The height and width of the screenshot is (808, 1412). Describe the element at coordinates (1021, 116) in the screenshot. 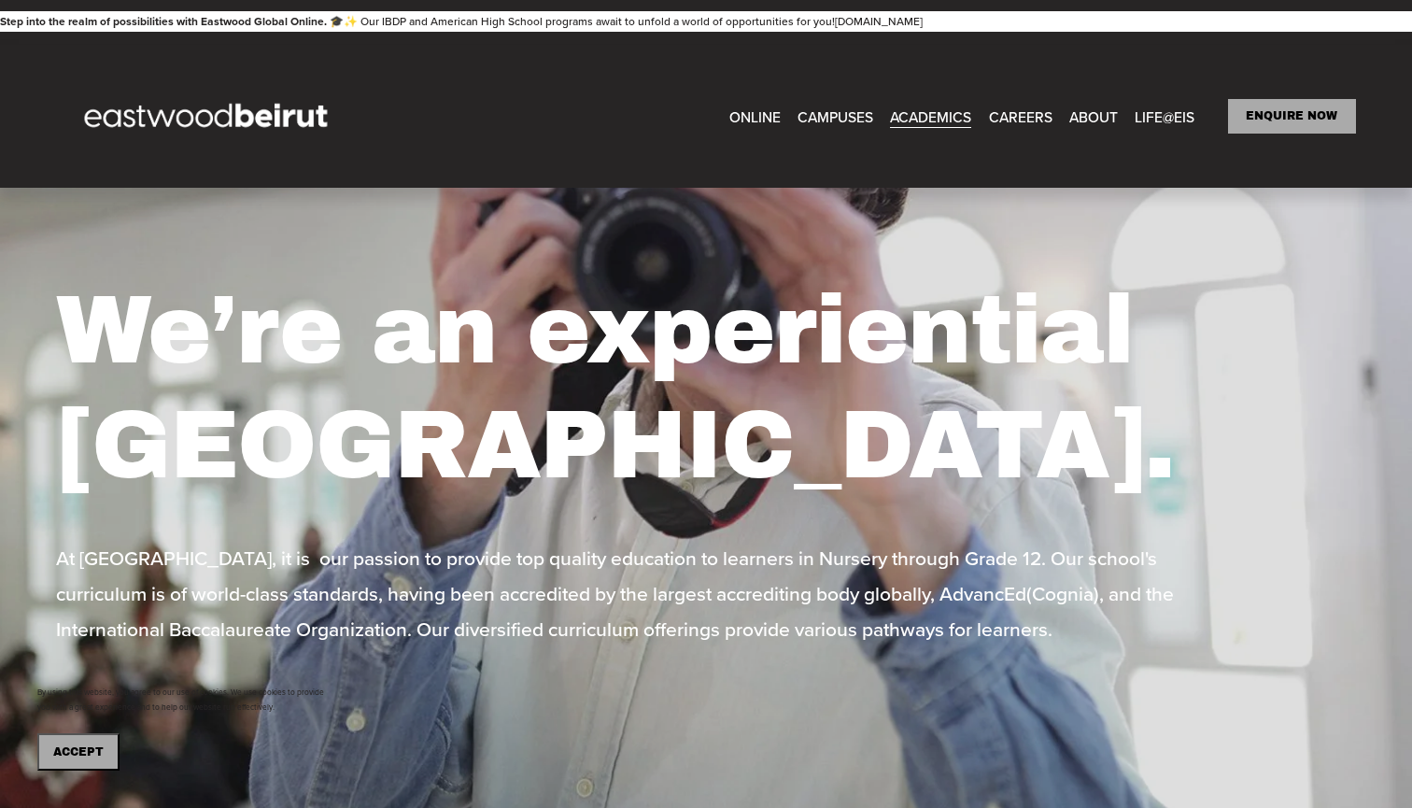

I see `a: CAREERS` at that location.